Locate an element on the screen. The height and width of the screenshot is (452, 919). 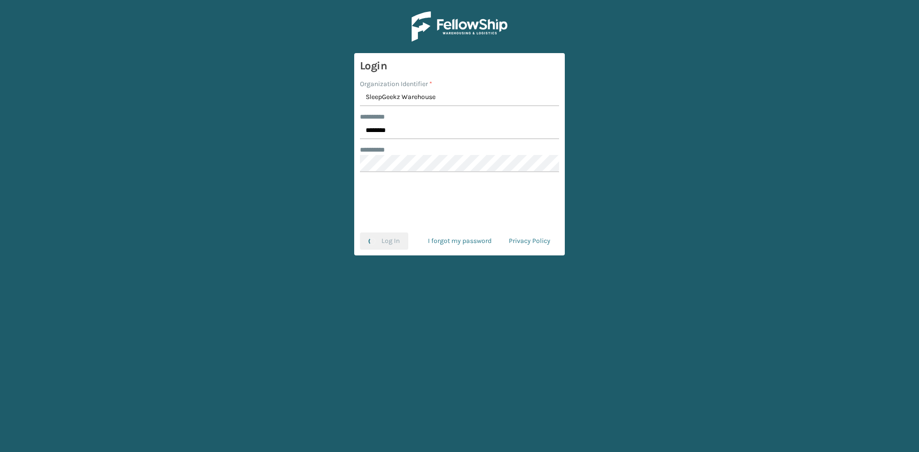
button: Log In is located at coordinates (384, 241).